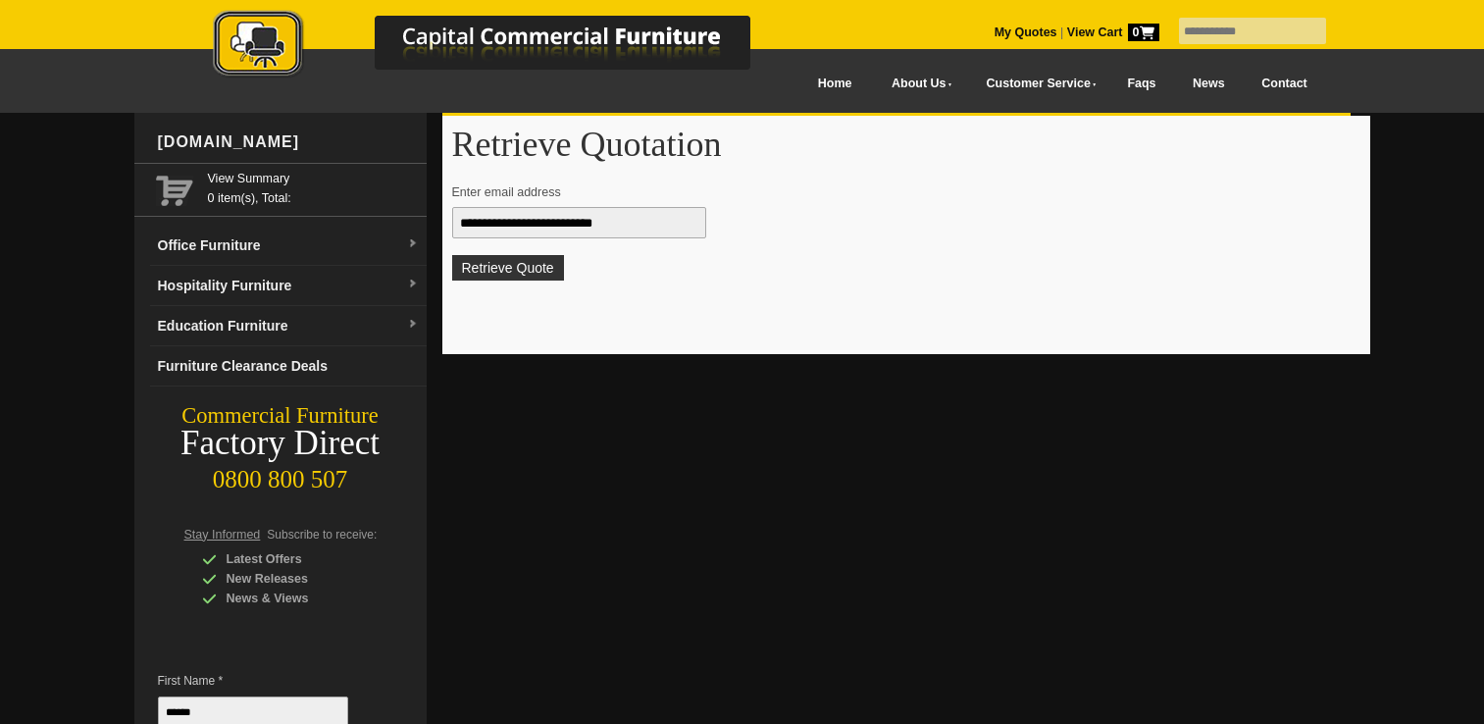  Describe the element at coordinates (1113, 32) in the screenshot. I see `strong: View Cart` at that location.